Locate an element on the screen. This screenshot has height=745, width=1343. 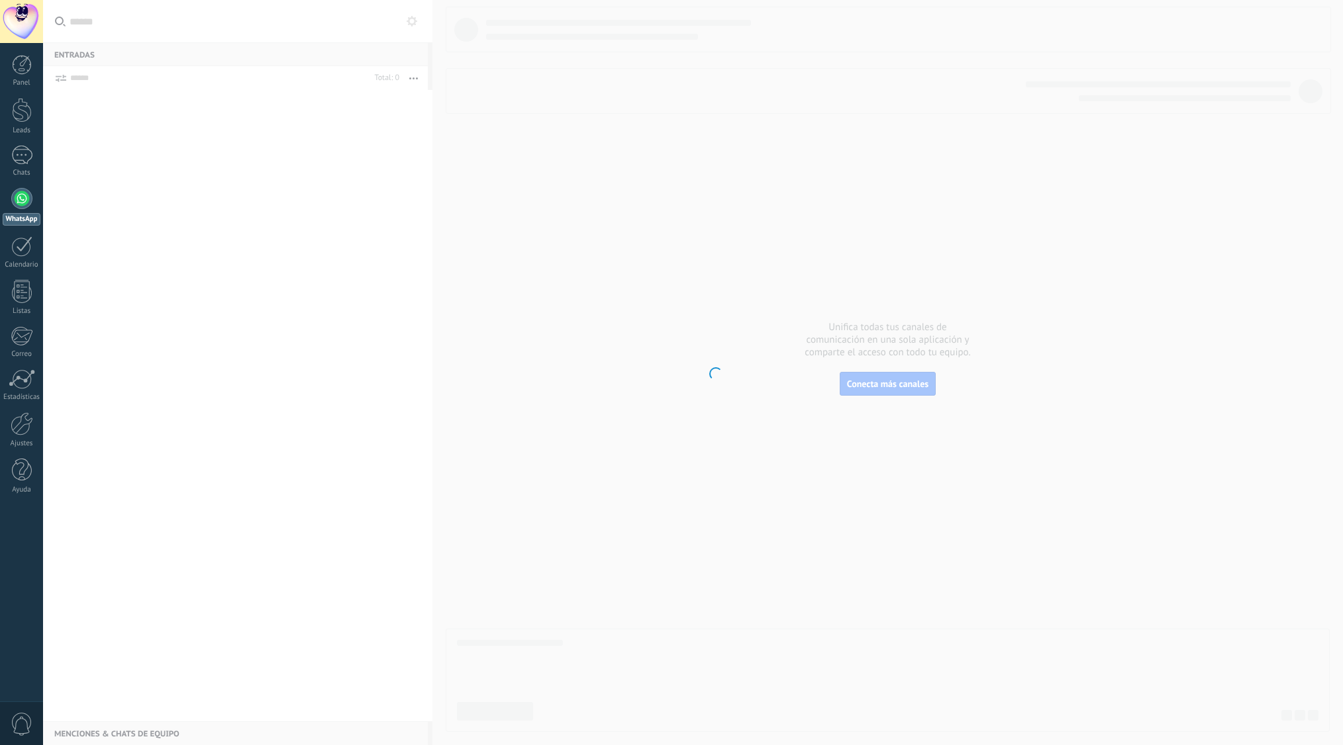
div: Ayuda is located at coordinates (22, 490).